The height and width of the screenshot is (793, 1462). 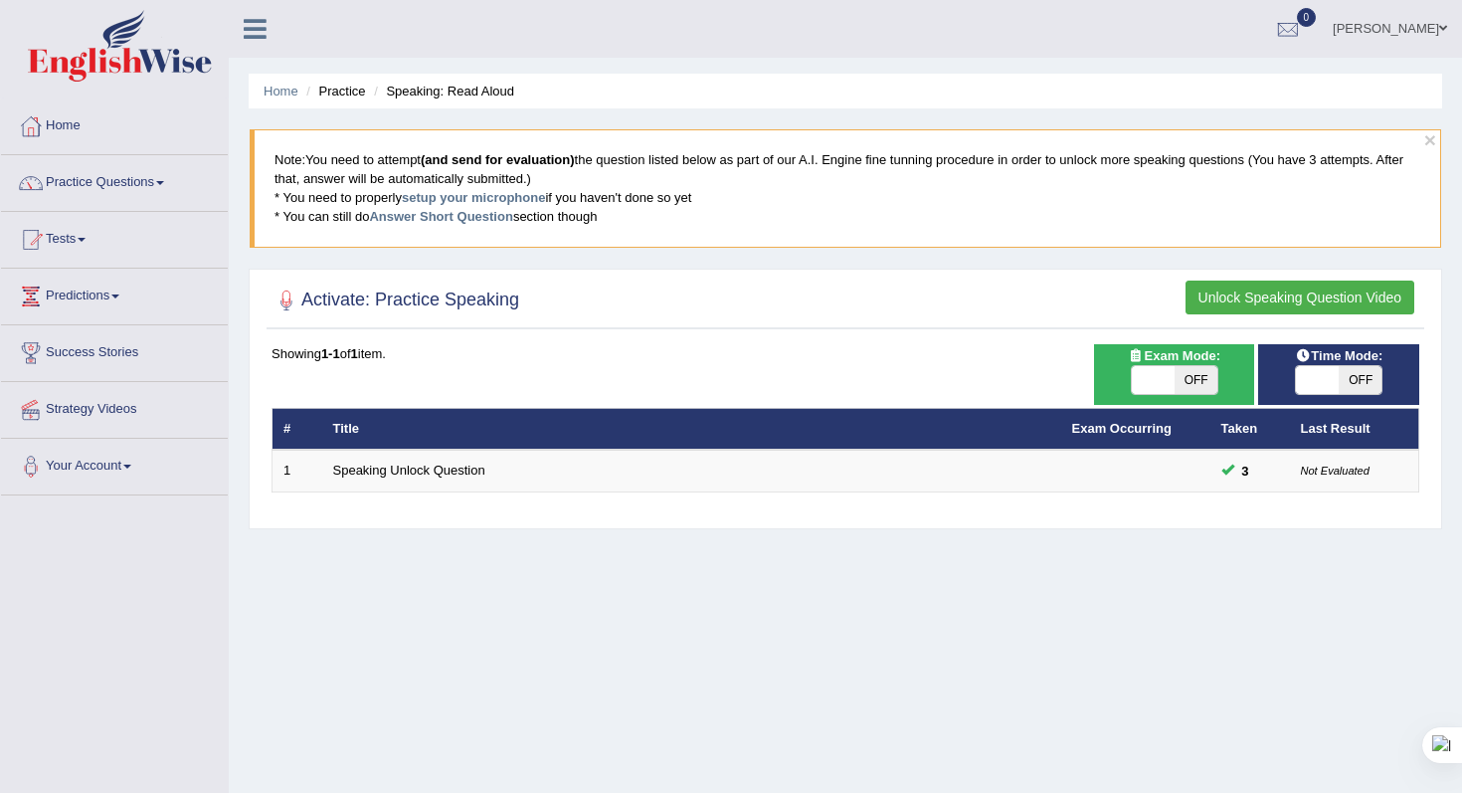 I want to click on a: Your Account, so click(x=114, y=464).